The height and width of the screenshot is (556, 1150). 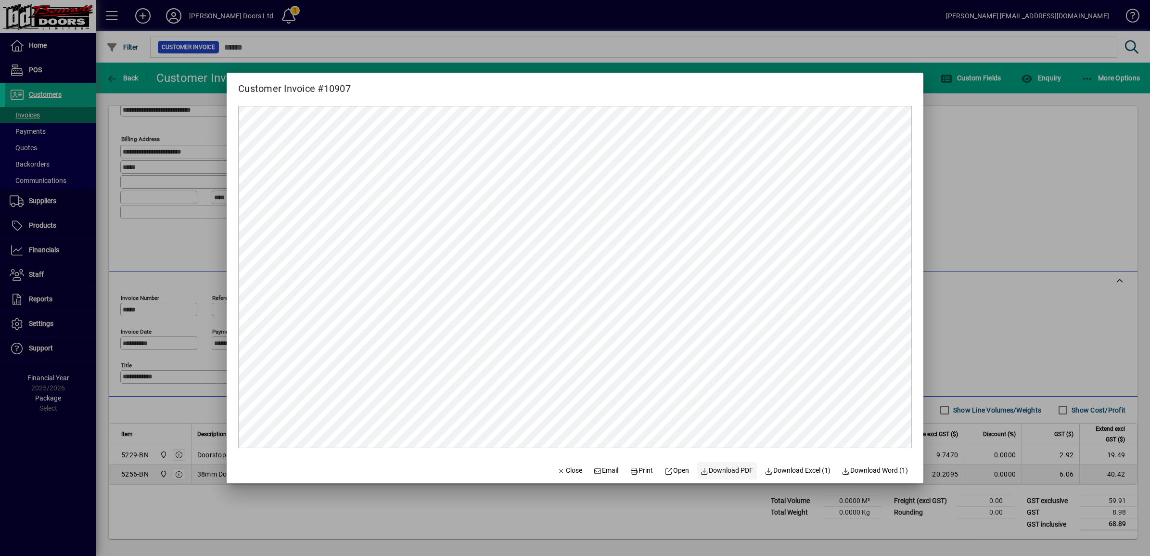 I want to click on span: Close, so click(x=570, y=470).